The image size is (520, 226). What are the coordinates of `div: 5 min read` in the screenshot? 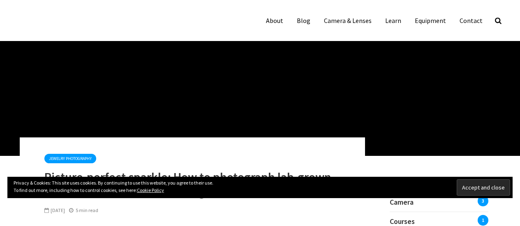 It's located at (83, 211).